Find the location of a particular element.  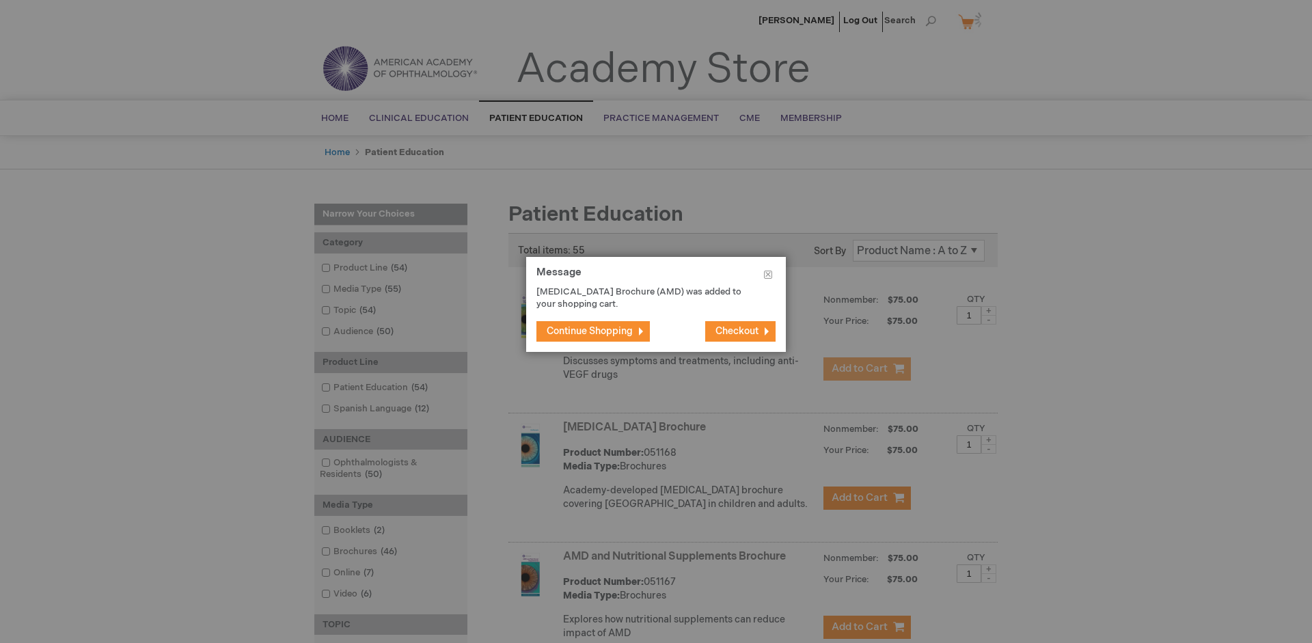

h1: Message is located at coordinates (656, 276).